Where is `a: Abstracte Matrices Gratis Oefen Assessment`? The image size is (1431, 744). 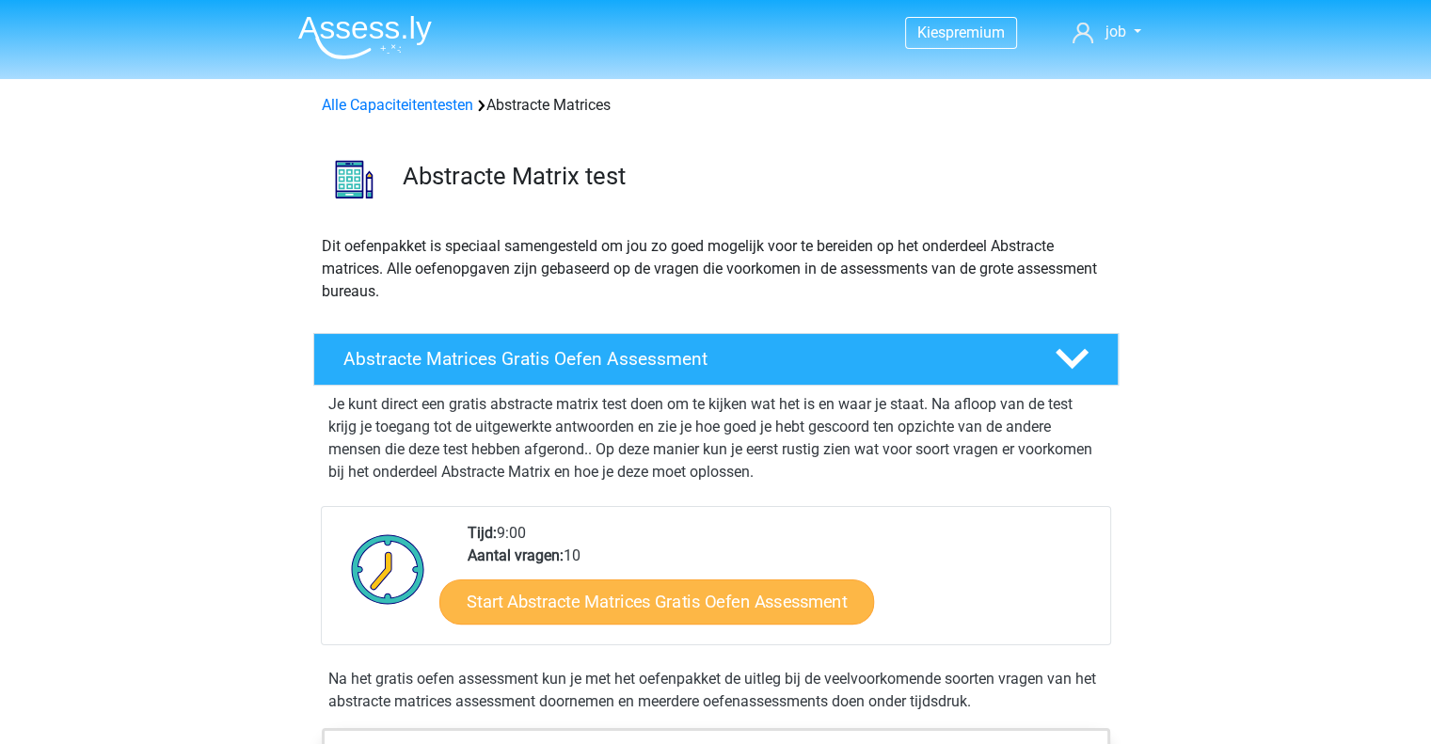
a: Abstracte Matrices Gratis Oefen Assessment is located at coordinates (716, 359).